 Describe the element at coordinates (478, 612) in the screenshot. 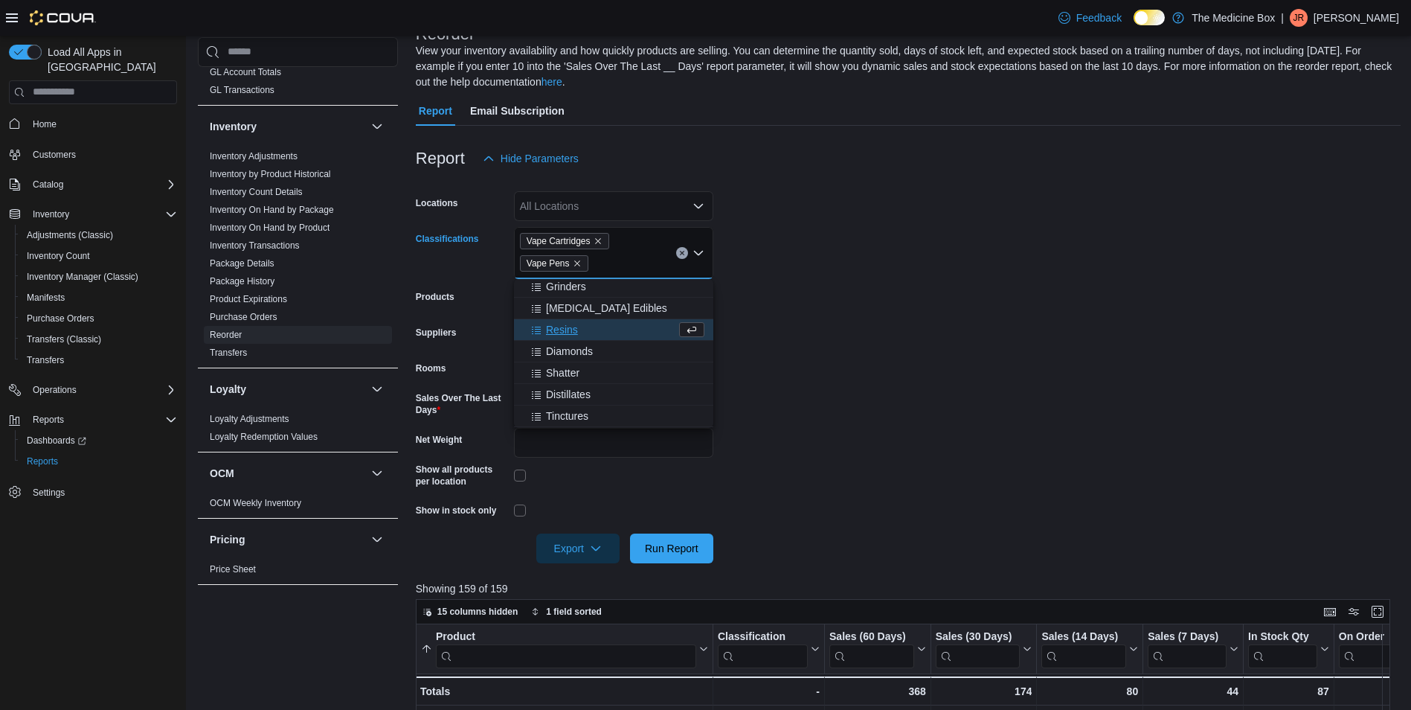

I see `span: 15 columns hidden` at that location.